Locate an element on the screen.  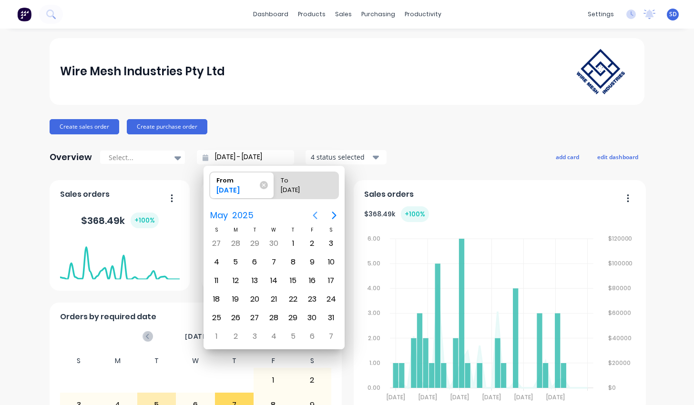
div: Monday, May 26, 2025 is located at coordinates (235, 318).